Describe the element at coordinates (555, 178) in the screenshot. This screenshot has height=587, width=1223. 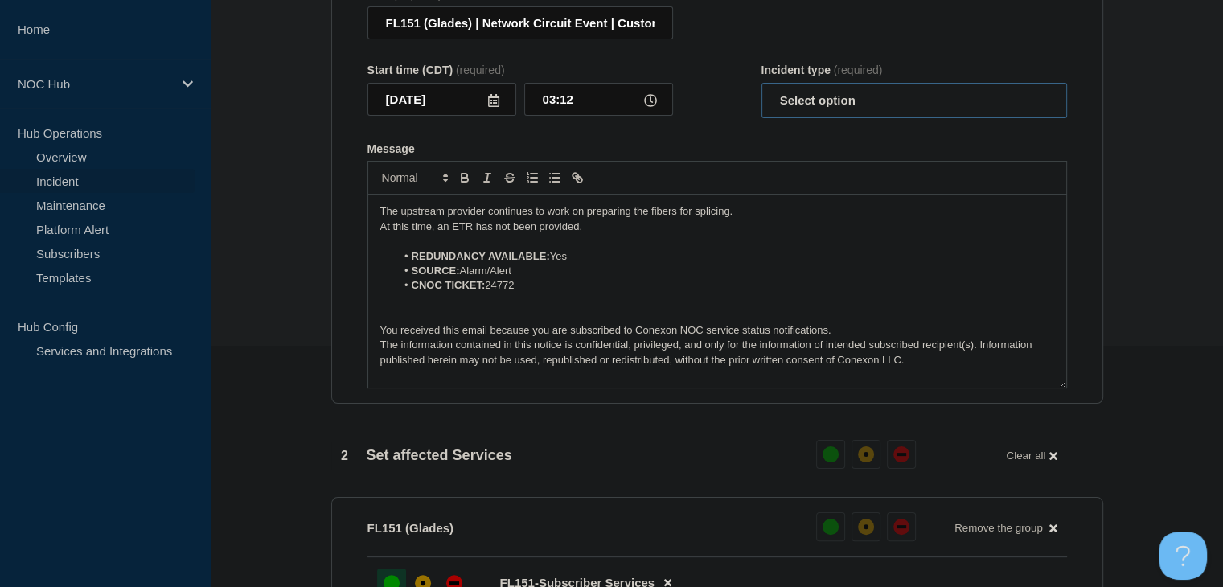
I see `button: Toggle bulleted list` at that location.